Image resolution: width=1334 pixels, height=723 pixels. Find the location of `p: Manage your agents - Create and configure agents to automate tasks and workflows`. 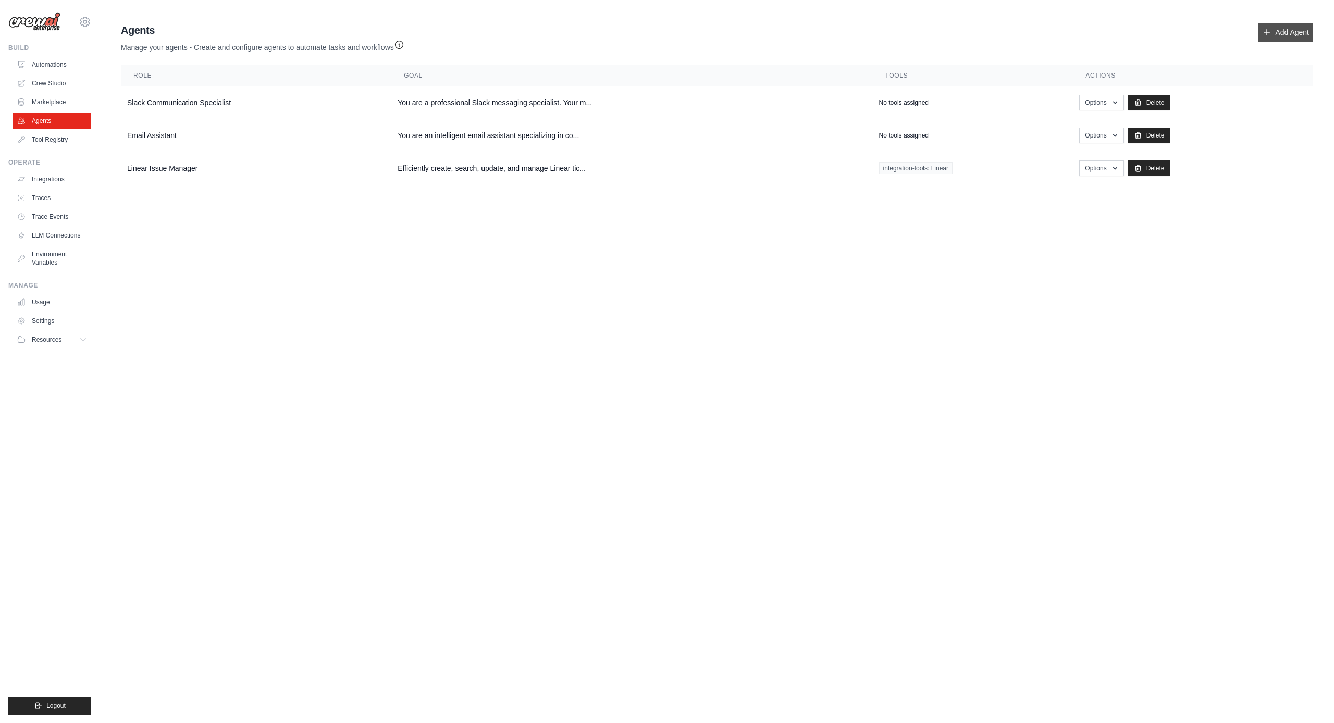

p: Manage your agents - Create and configure agents to automate tasks and workflows is located at coordinates (263, 45).